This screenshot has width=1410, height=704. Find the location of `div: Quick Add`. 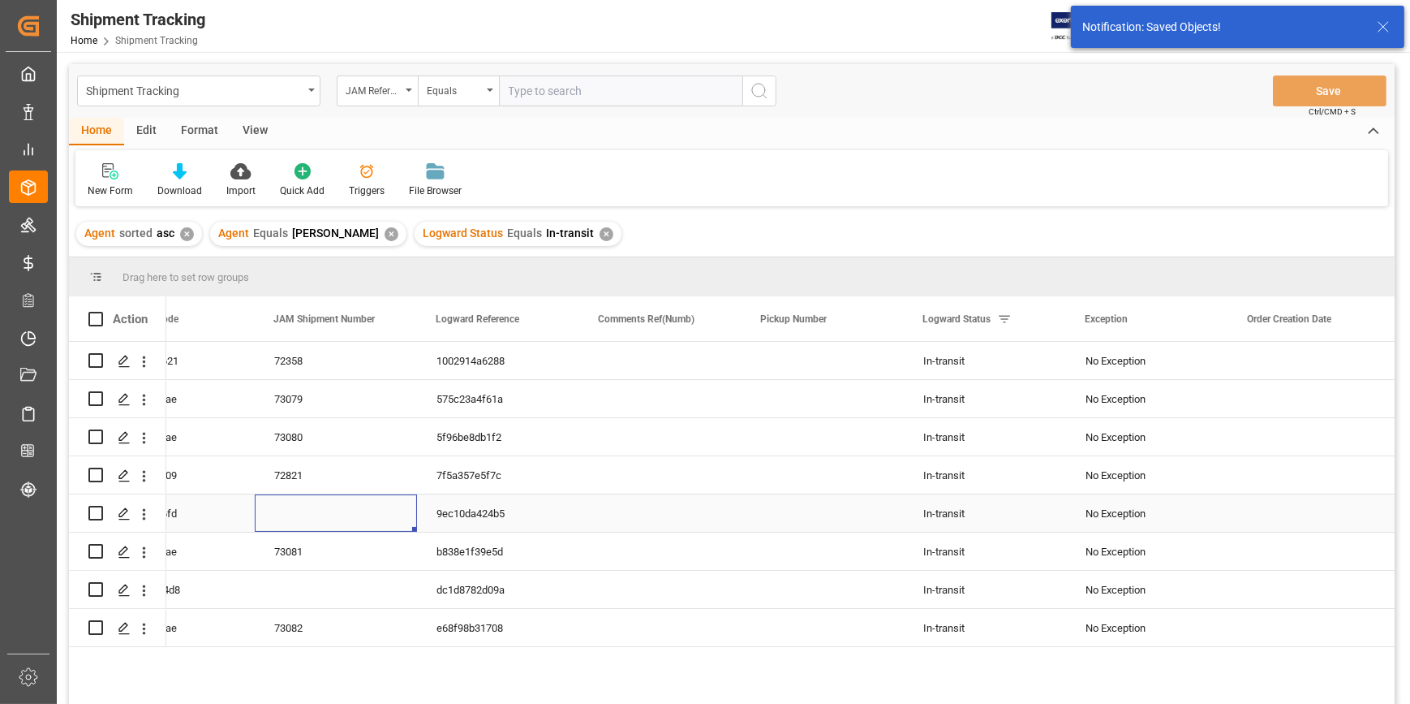

div: Quick Add is located at coordinates (302, 191).